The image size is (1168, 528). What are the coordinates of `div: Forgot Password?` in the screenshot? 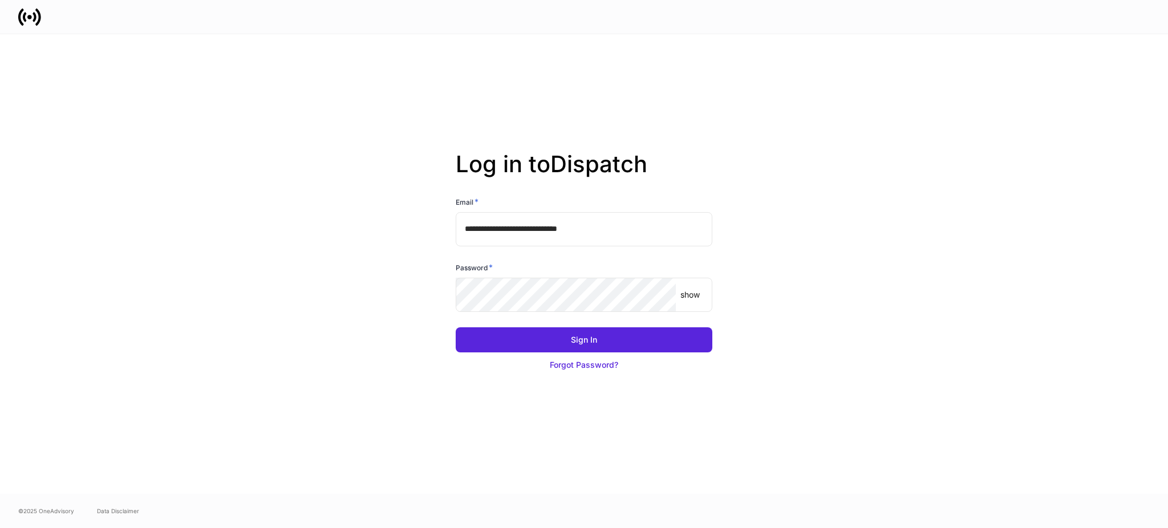 It's located at (584, 365).